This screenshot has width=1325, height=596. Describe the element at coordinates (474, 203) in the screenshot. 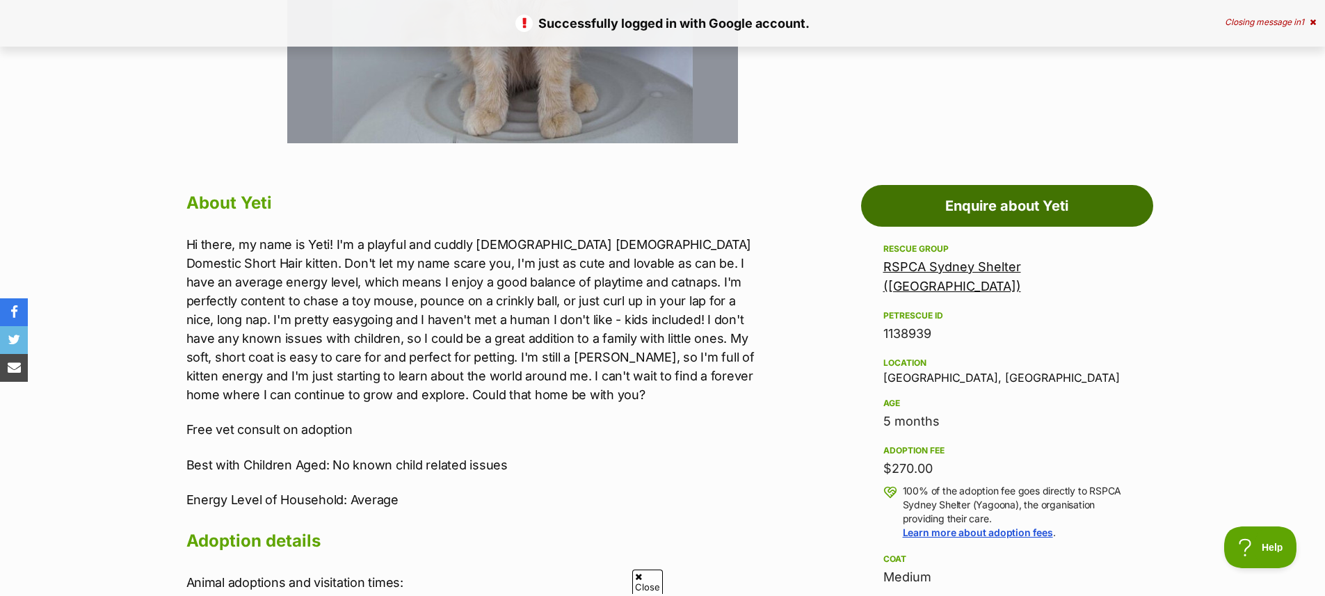

I see `h2: About Yeti` at that location.